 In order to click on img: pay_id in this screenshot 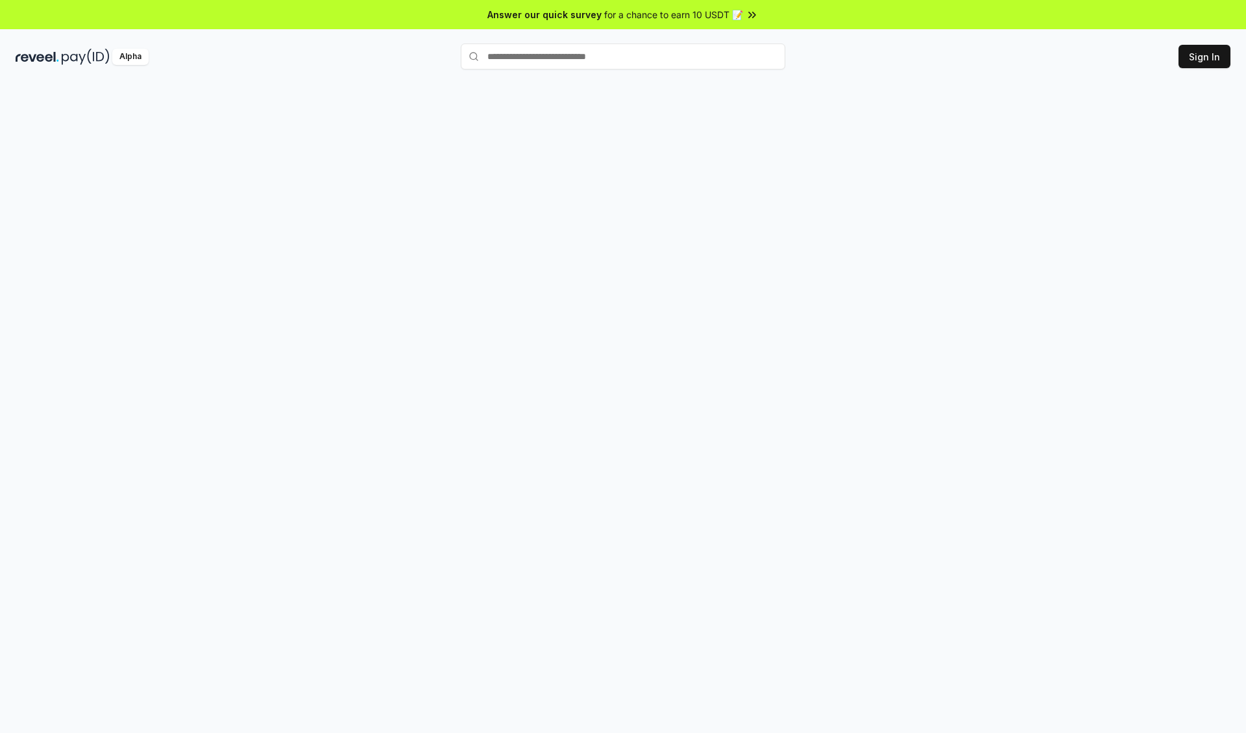, I will do `click(86, 56)`.